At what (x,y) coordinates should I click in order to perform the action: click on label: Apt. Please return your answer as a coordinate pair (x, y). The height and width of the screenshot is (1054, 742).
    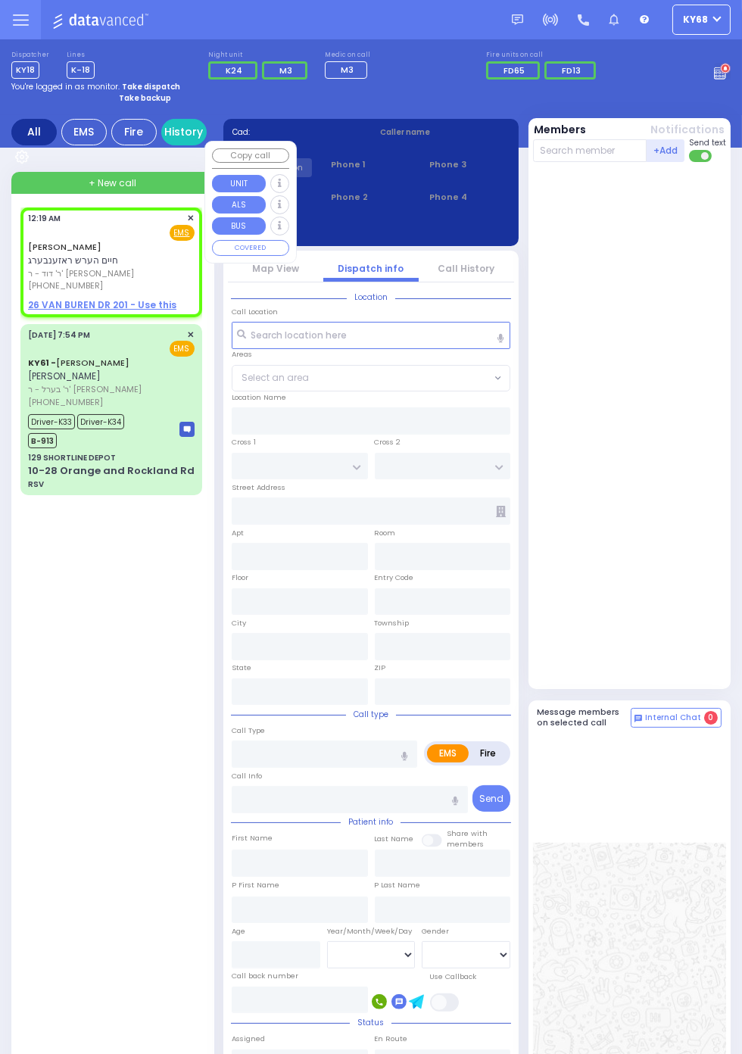
    Looking at the image, I should click on (238, 533).